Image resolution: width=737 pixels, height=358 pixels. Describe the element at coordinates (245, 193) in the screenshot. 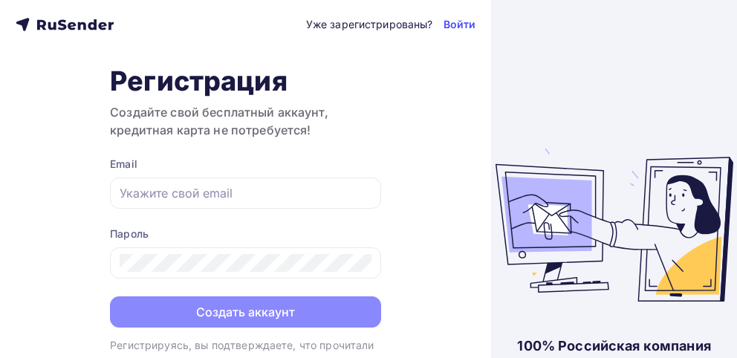

I see `input: Укажите свой email` at that location.